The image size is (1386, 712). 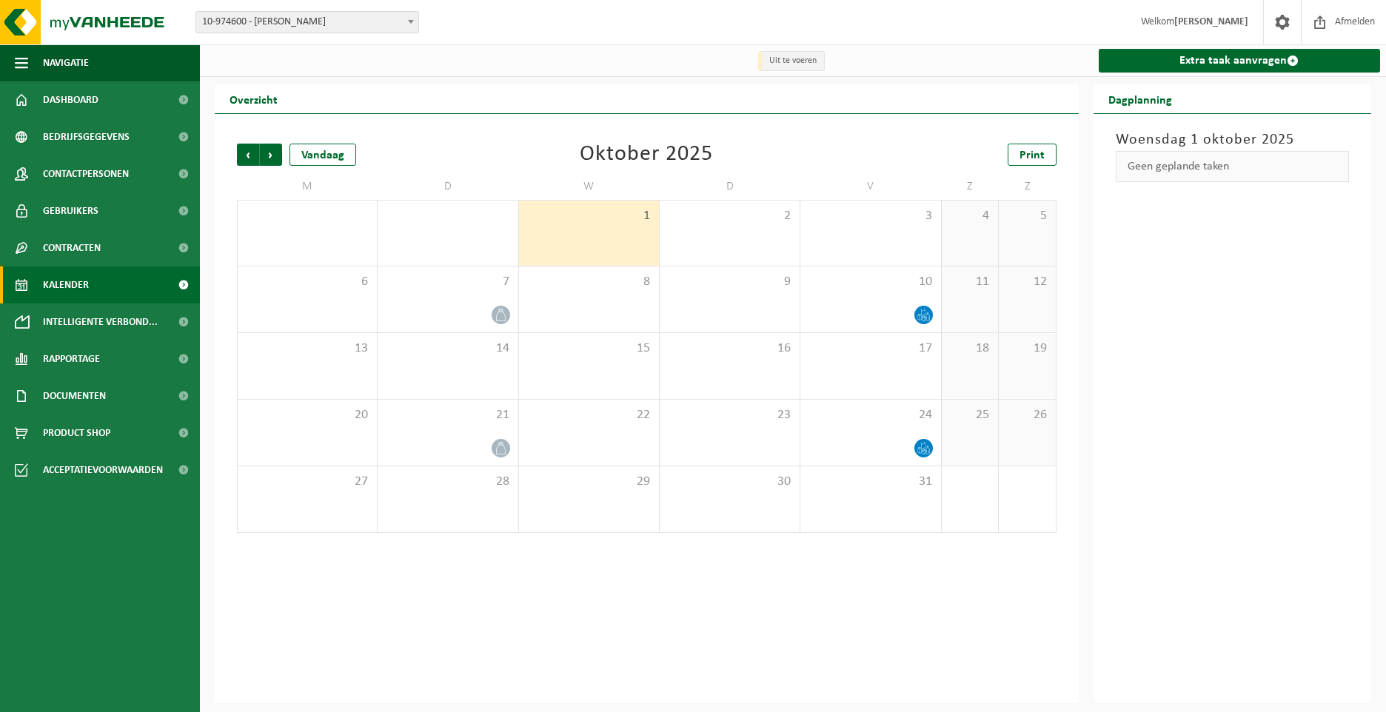 What do you see at coordinates (729, 349) in the screenshot?
I see `span: 16` at bounding box center [729, 349].